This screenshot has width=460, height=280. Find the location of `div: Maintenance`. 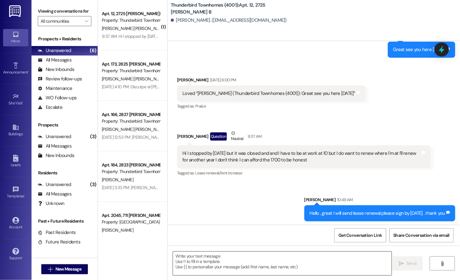

div: Maintenance is located at coordinates (55, 88).